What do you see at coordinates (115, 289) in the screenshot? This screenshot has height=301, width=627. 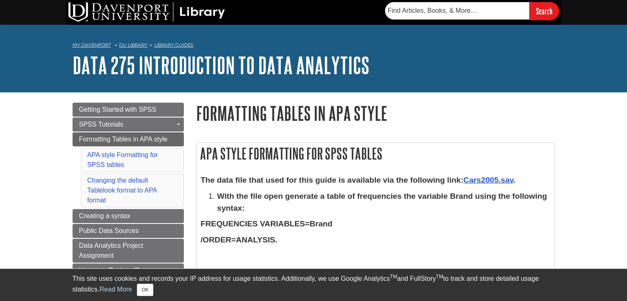 I see `a: Read More` at bounding box center [115, 289].